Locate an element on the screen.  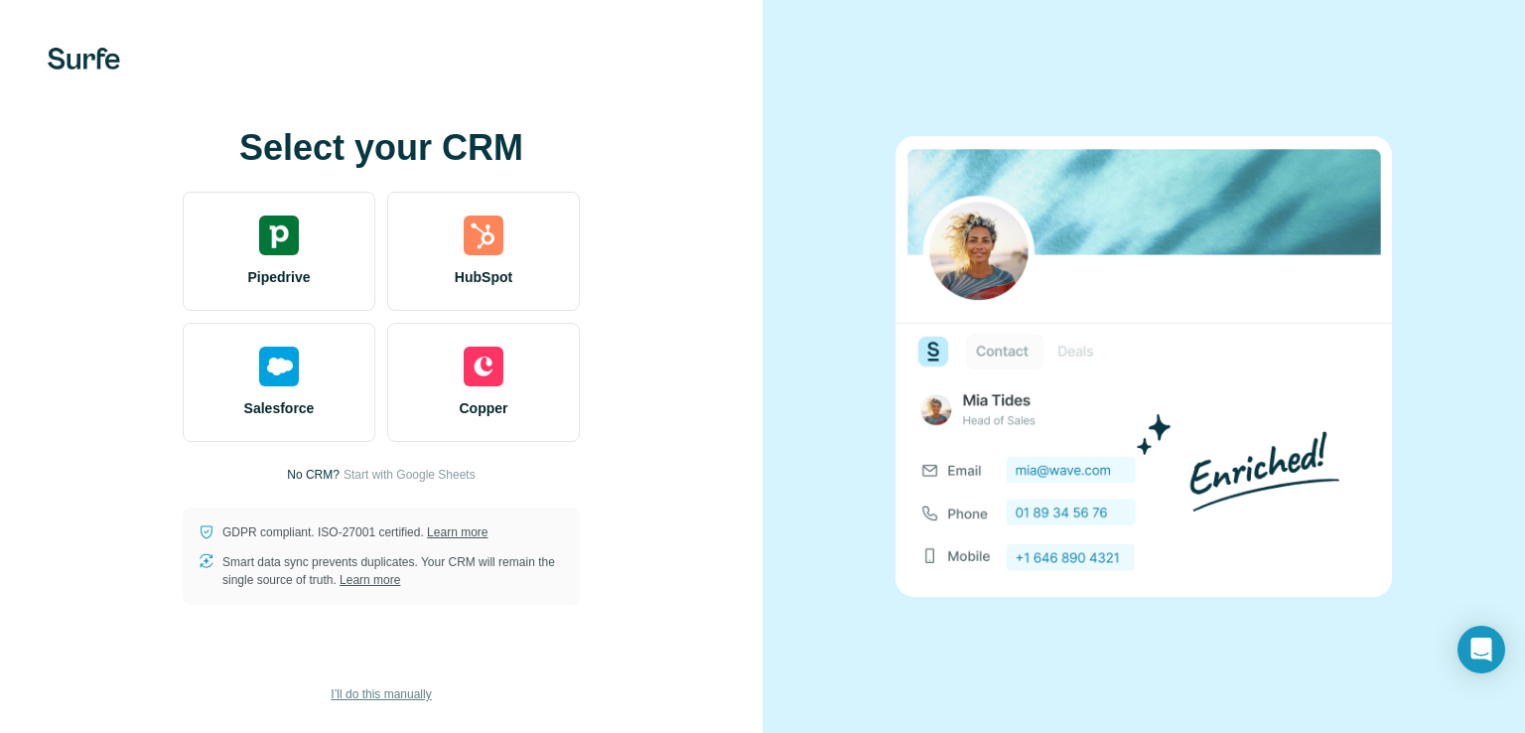
img: none image is located at coordinates (1144, 365).